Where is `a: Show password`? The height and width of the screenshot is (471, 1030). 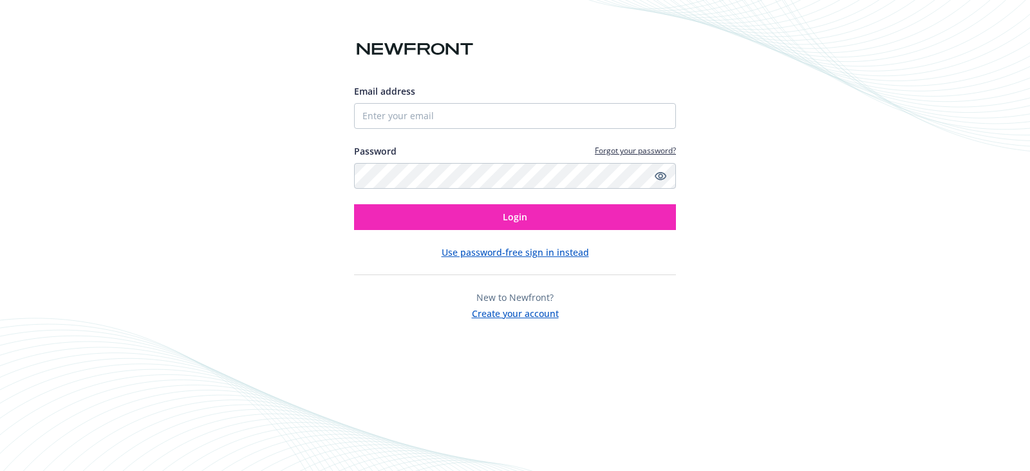 a: Show password is located at coordinates (660, 176).